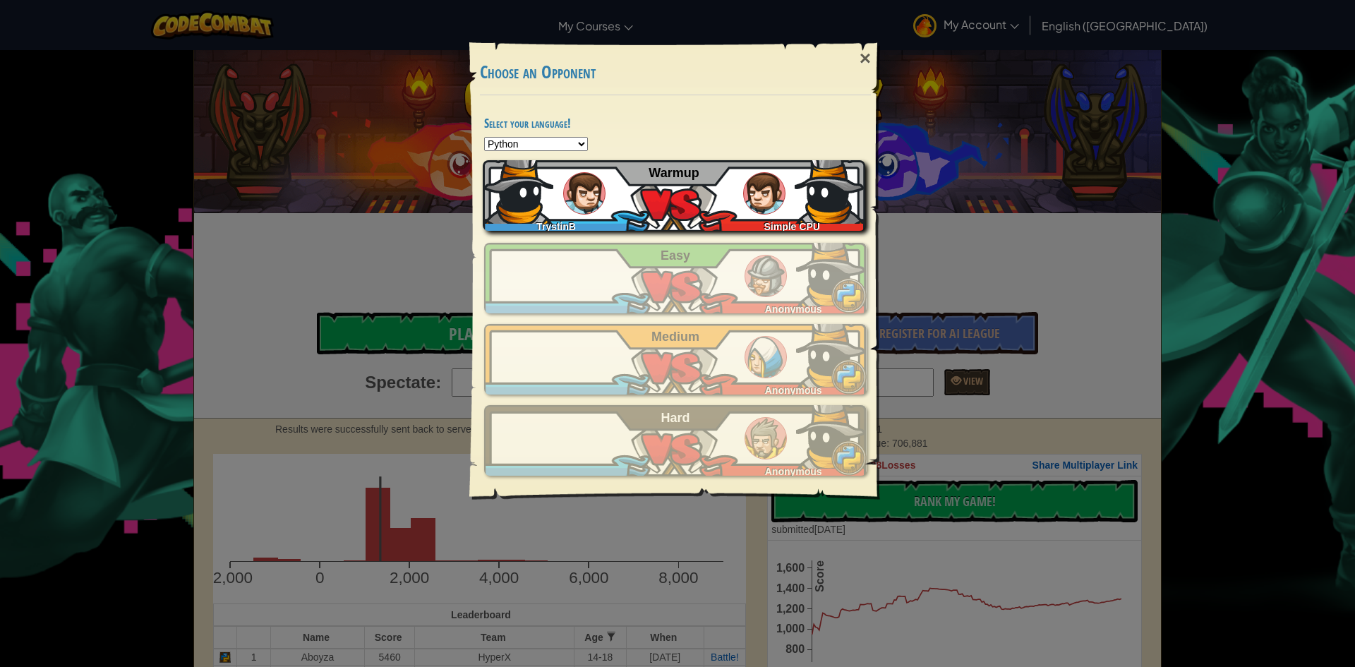 The width and height of the screenshot is (1355, 667). Describe the element at coordinates (766, 357) in the screenshot. I see `img: humans_ladder_medium.png` at that location.